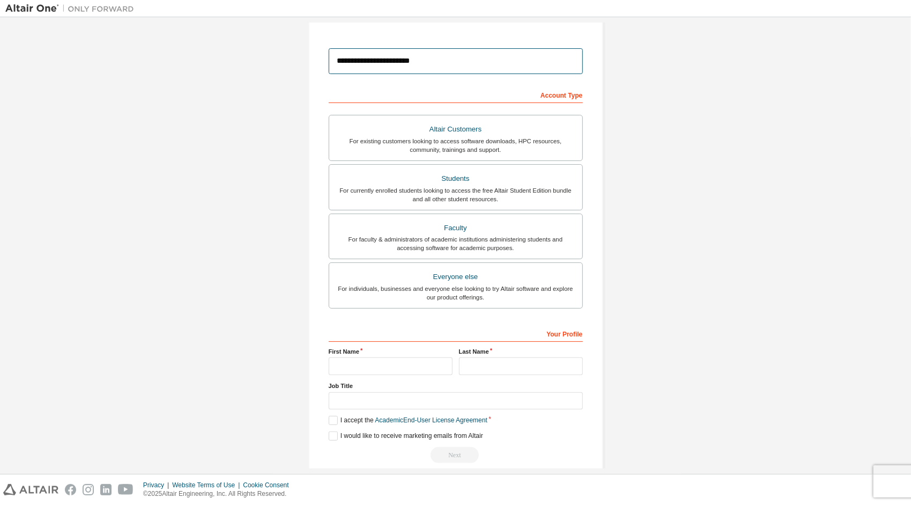 The image size is (911, 505). I want to click on div: For individuals, businesses and everyone else looking to try Altair software and explore our prod..., so click(456, 293).